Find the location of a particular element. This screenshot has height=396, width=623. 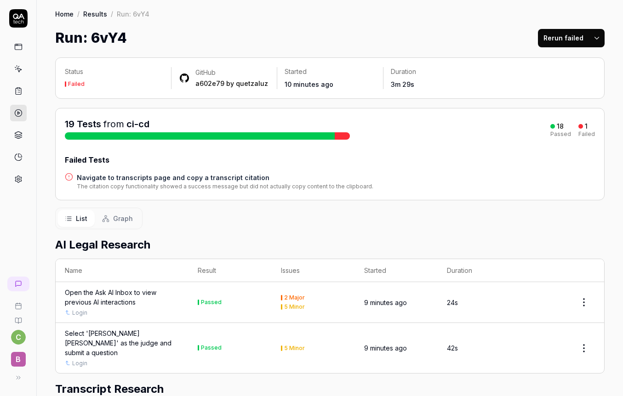

time: 10 minutes ago is located at coordinates (309, 84).